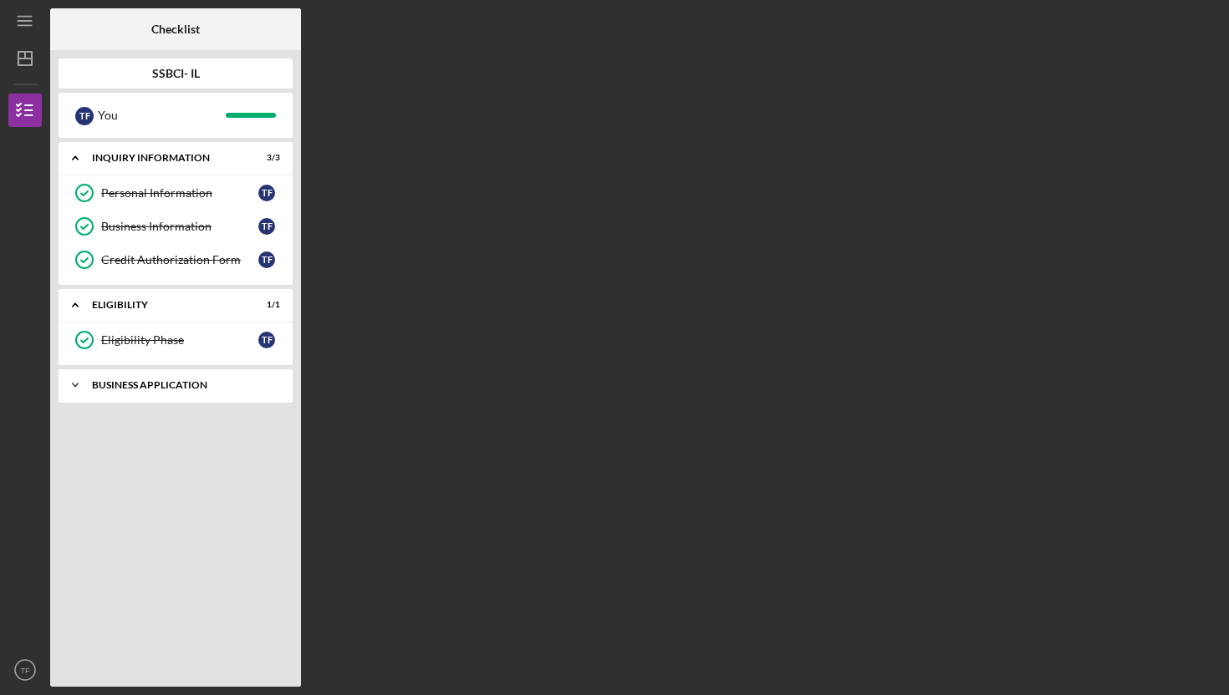  I want to click on button: TF, so click(25, 670).